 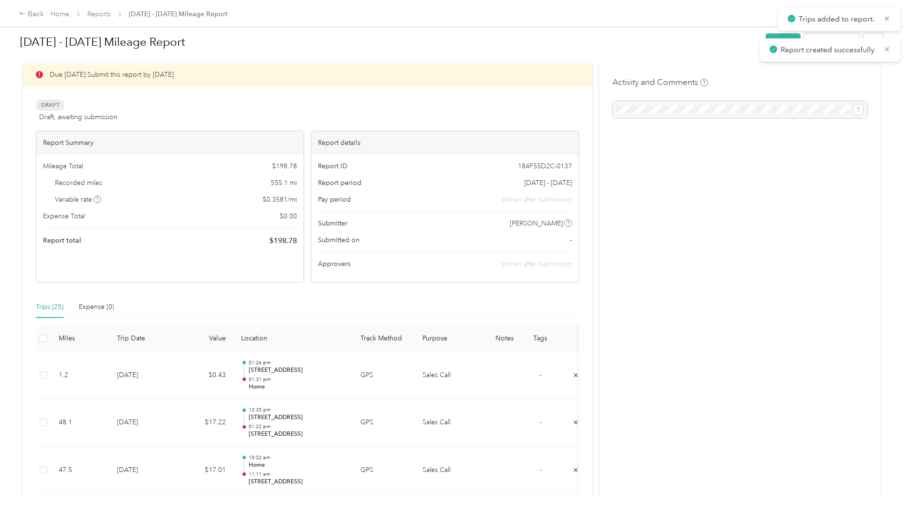 What do you see at coordinates (334, 264) in the screenshot?
I see `span: Approvers` at bounding box center [334, 264].